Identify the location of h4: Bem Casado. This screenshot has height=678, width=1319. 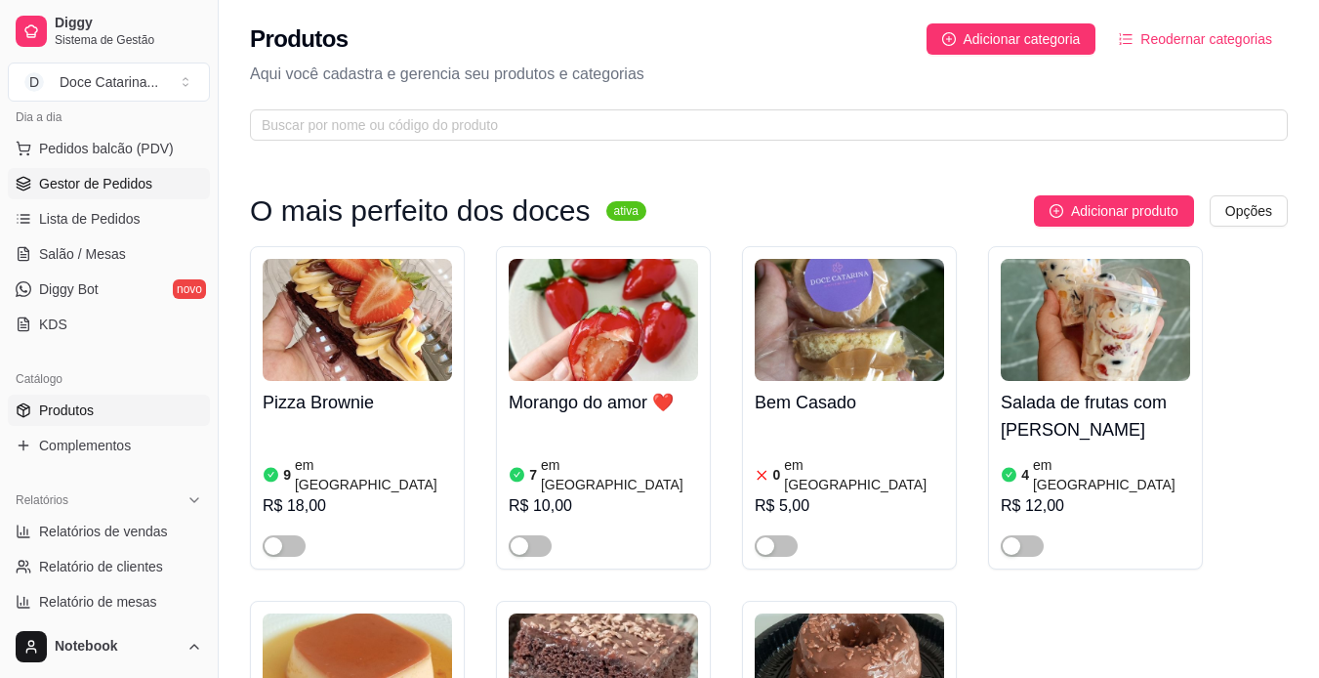
(850, 402).